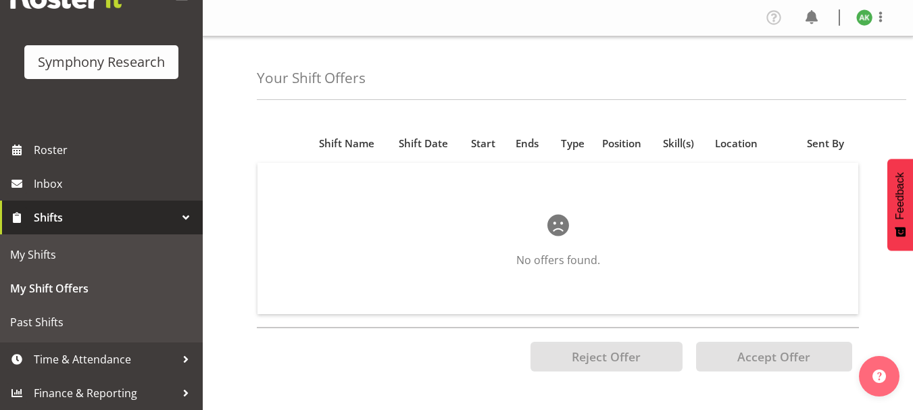  Describe the element at coordinates (115, 150) in the screenshot. I see `span: Roster` at that location.